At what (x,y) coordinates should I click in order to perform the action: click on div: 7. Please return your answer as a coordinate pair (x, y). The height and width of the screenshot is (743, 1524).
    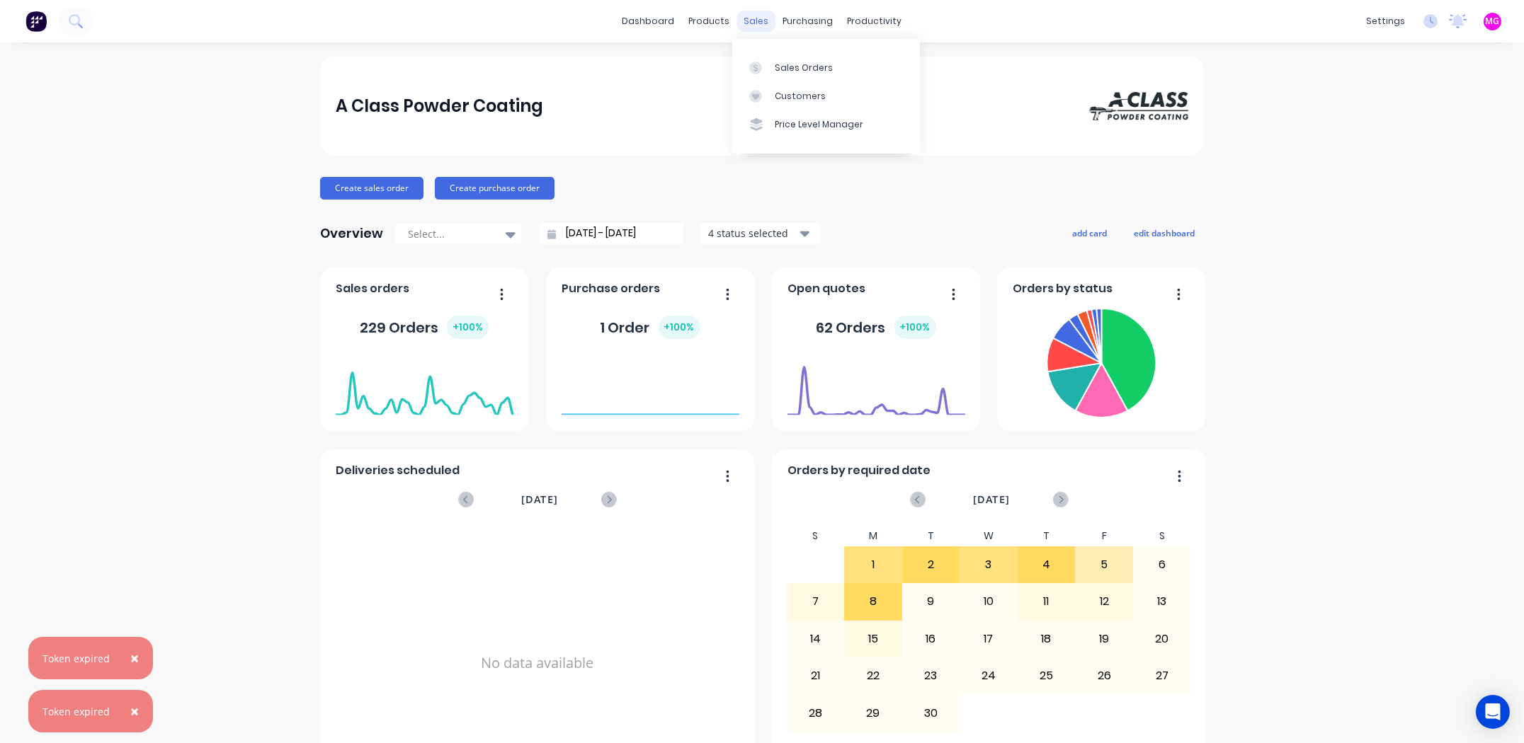
    Looking at the image, I should click on (816, 602).